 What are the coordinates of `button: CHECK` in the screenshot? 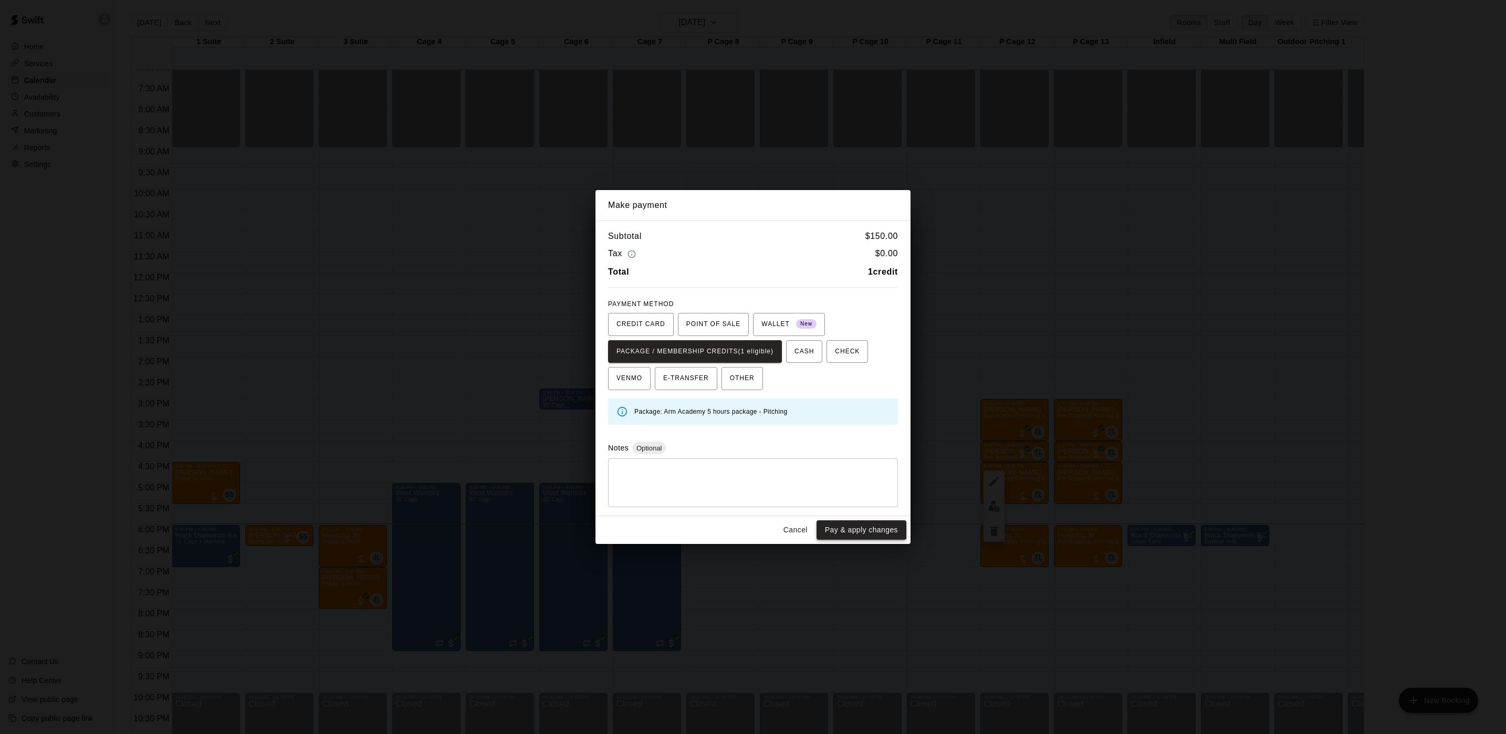 It's located at (847, 352).